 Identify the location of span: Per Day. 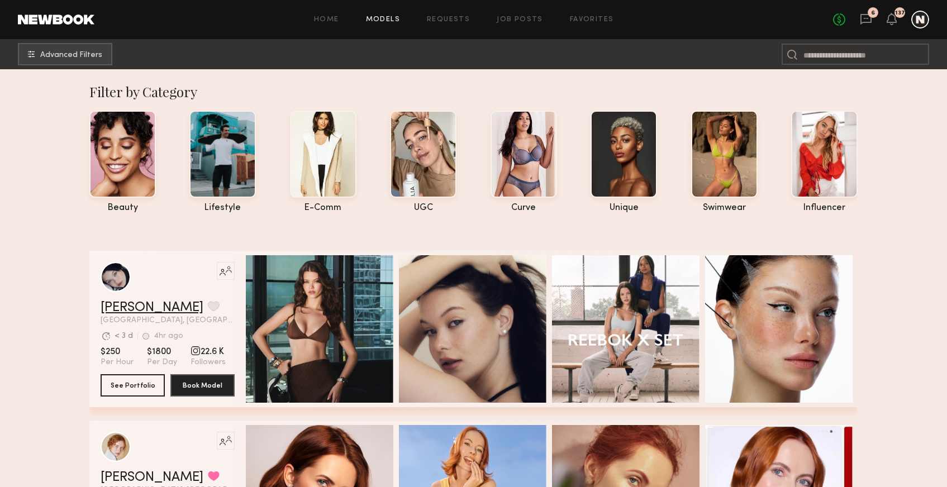
(162, 363).